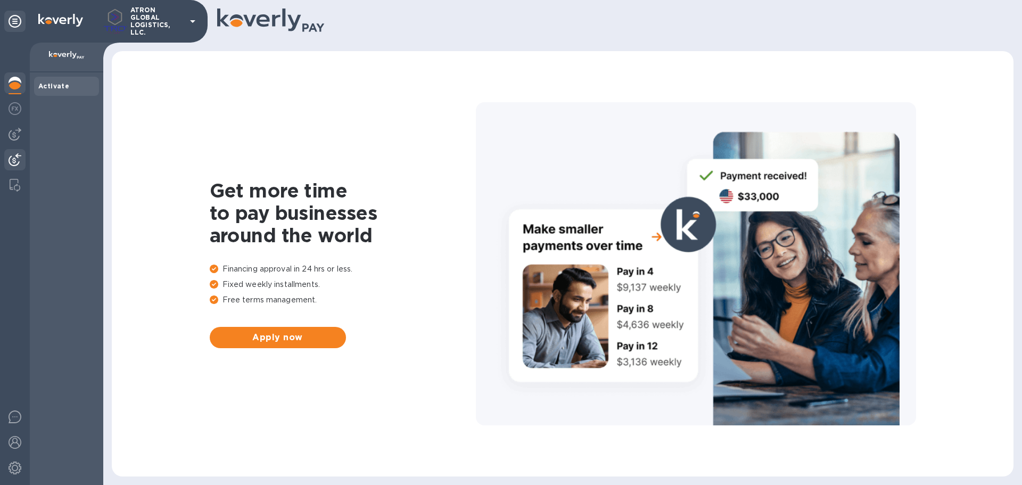  Describe the element at coordinates (343, 300) in the screenshot. I see `p: Free terms management.` at that location.